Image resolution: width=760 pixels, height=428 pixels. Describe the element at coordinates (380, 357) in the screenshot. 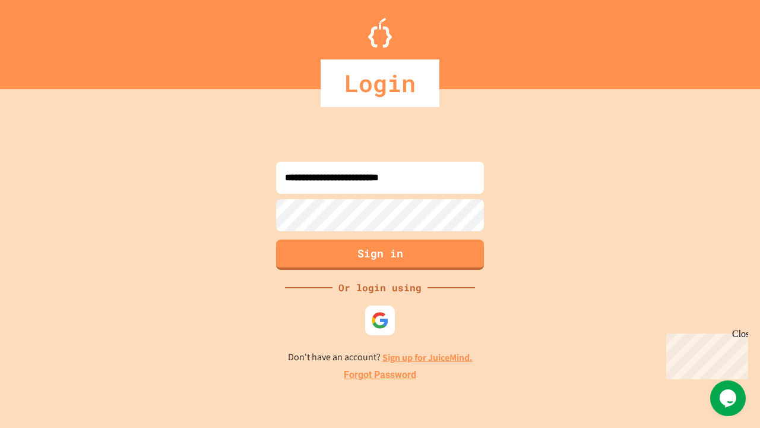

I see `p: Don't have an account?` at that location.